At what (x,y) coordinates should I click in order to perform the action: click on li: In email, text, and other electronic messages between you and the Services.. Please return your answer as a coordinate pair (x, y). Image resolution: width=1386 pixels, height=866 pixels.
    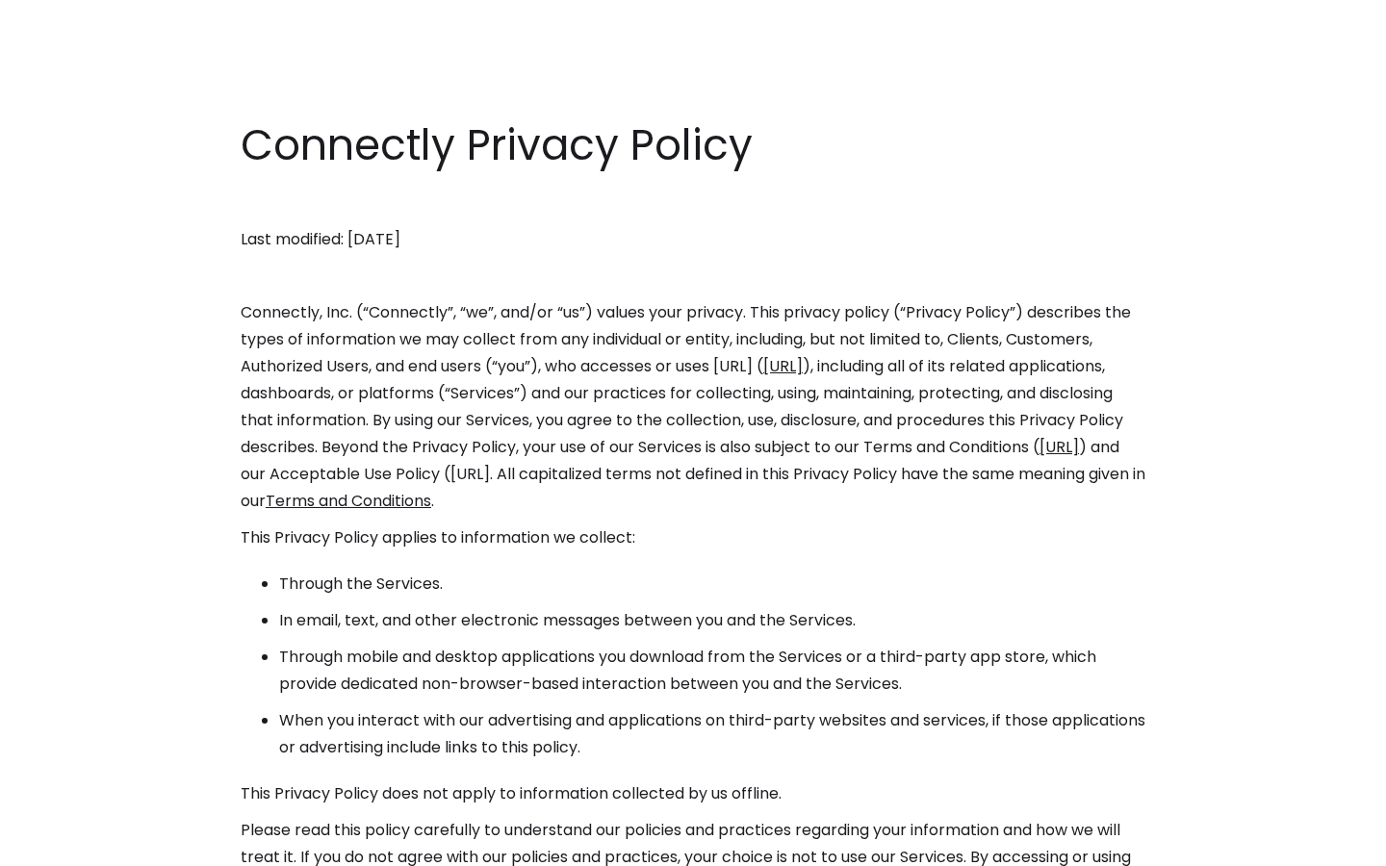
    Looking at the image, I should click on (712, 621).